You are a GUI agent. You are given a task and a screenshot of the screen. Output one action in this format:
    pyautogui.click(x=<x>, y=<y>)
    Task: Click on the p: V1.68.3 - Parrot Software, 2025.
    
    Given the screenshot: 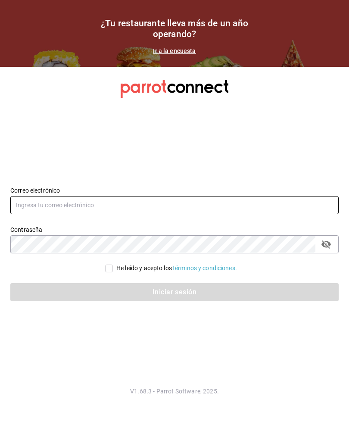 What is the action you would take?
    pyautogui.click(x=175, y=391)
    